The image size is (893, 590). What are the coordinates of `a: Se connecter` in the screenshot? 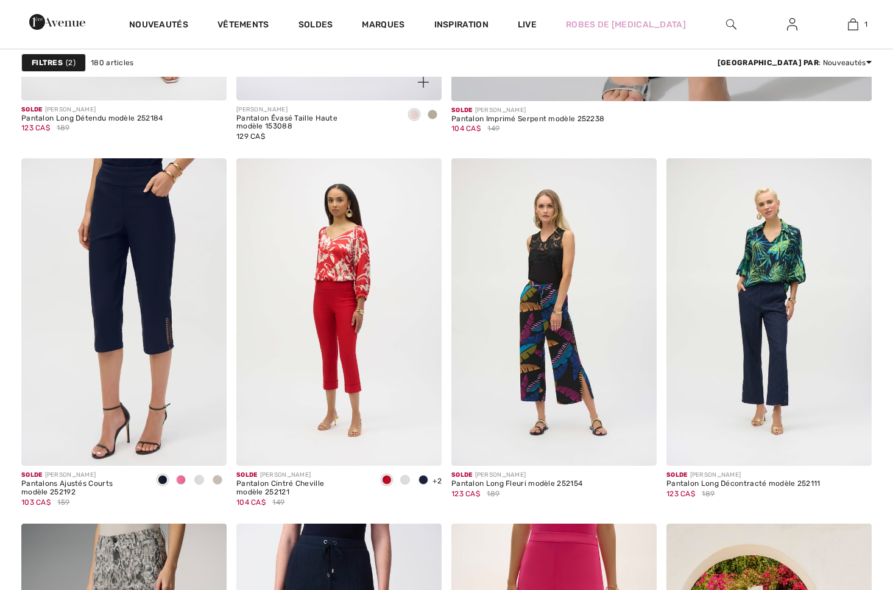 It's located at (791, 24).